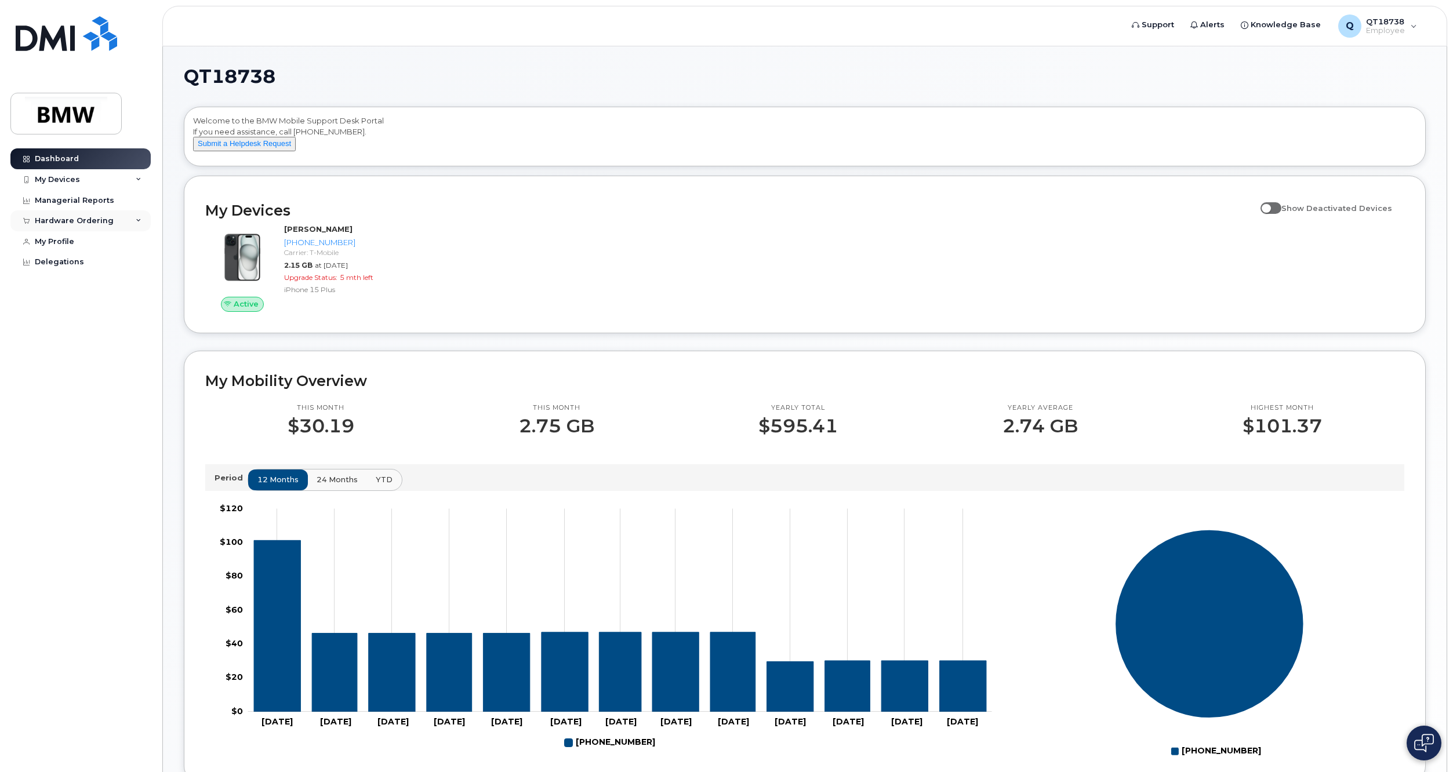 The height and width of the screenshot is (772, 1453). What do you see at coordinates (1336, 208) in the screenshot?
I see `span: Show Deactivated Devices` at bounding box center [1336, 208].